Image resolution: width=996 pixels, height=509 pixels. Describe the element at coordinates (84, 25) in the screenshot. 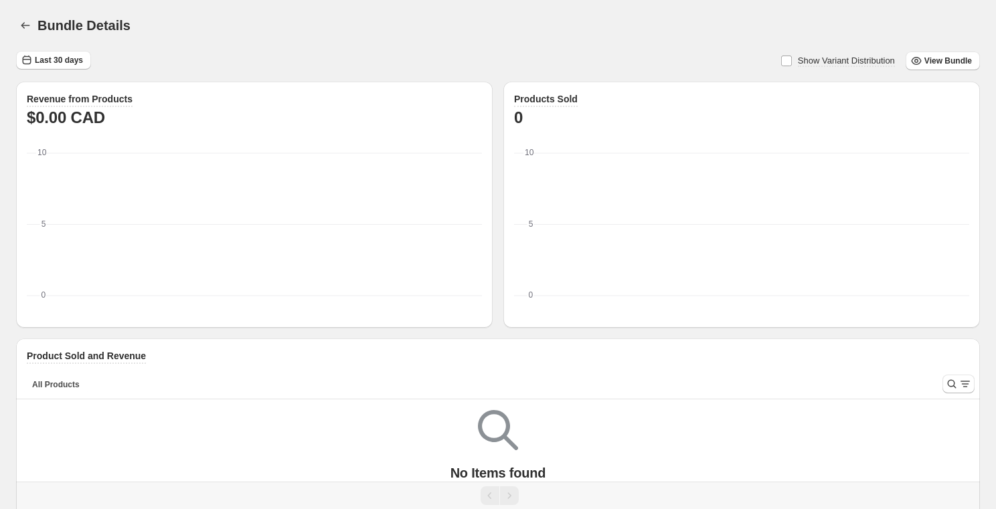

I see `h1: Bundle Details` at that location.